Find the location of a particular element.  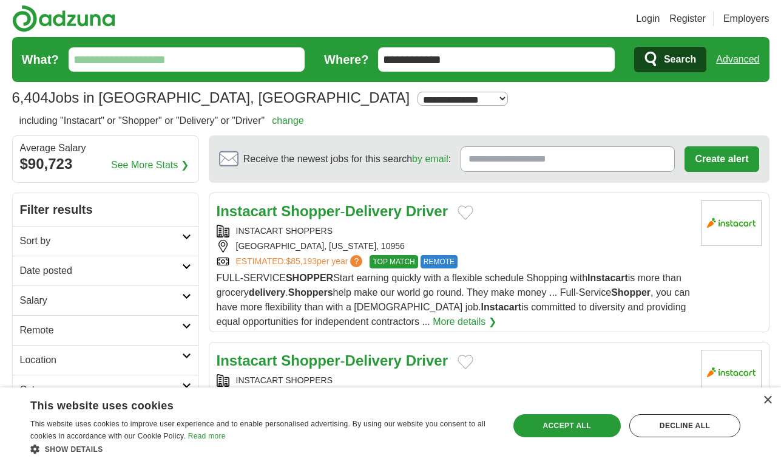

h2: Category is located at coordinates (101, 390).